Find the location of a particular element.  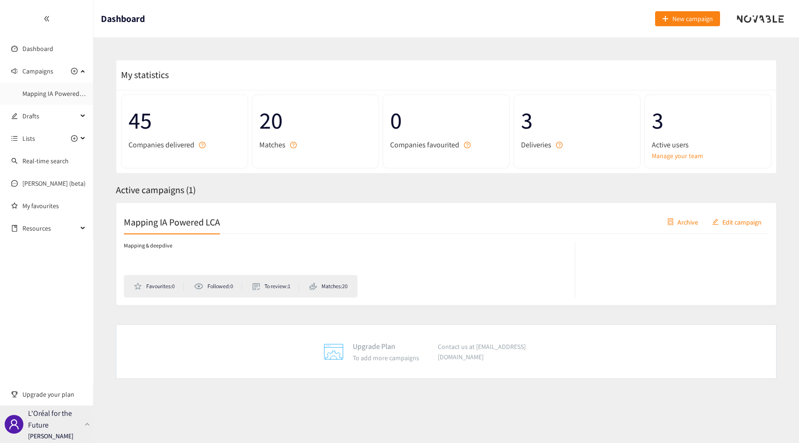

span: plus is located at coordinates (666, 19).